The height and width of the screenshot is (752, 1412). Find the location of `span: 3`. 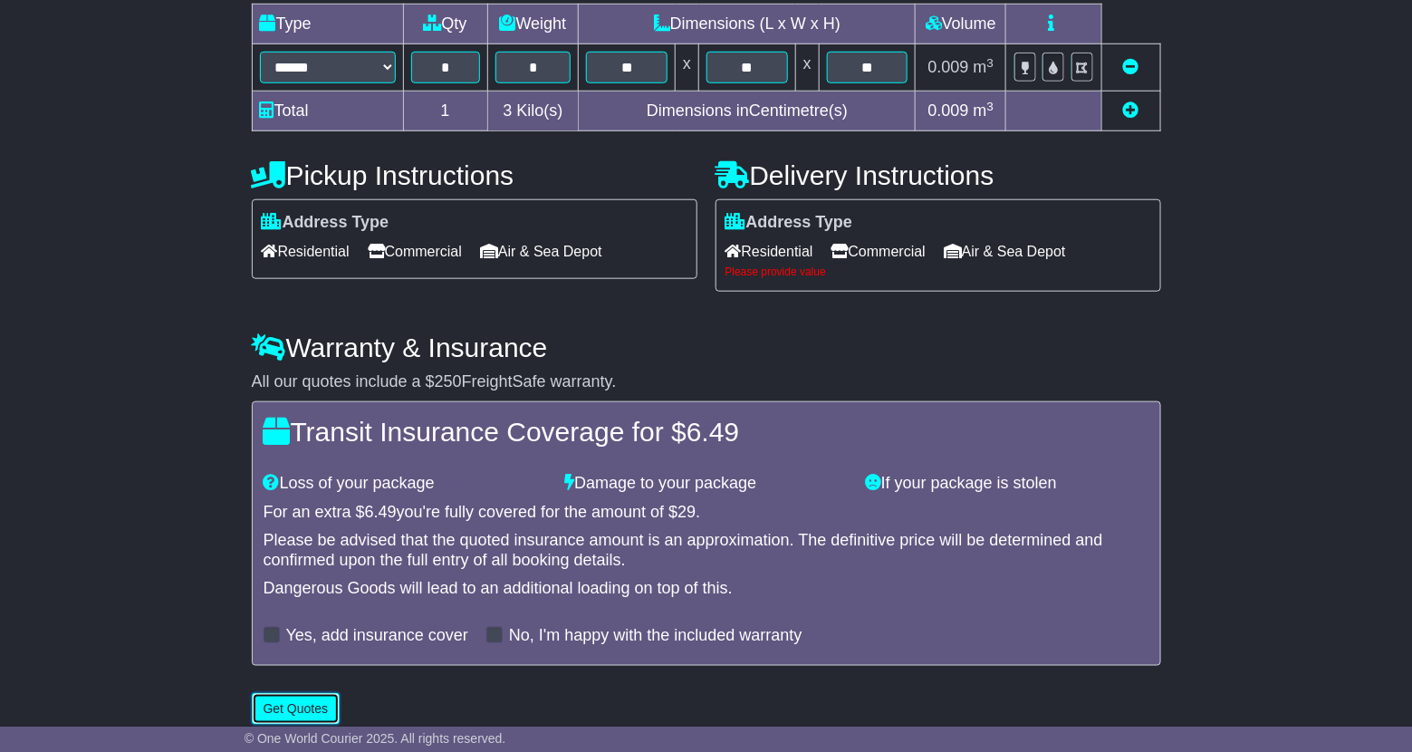

span: 3 is located at coordinates (507, 110).